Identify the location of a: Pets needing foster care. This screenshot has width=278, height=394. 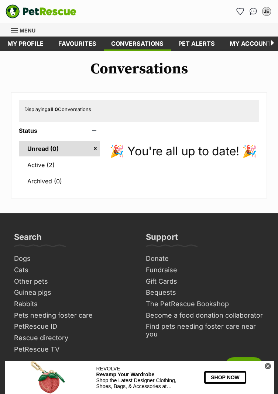
(73, 315).